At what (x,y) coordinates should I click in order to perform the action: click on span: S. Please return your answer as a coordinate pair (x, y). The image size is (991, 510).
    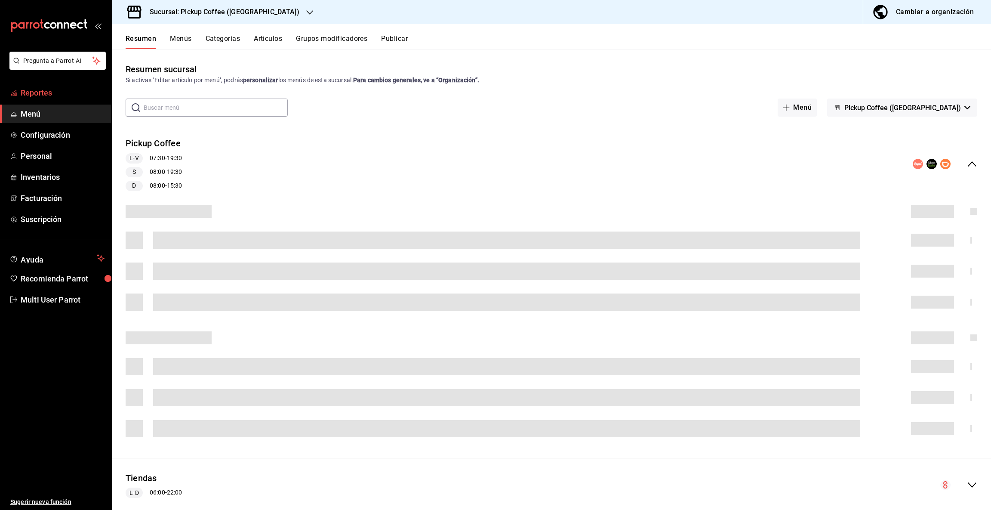
    Looking at the image, I should click on (134, 172).